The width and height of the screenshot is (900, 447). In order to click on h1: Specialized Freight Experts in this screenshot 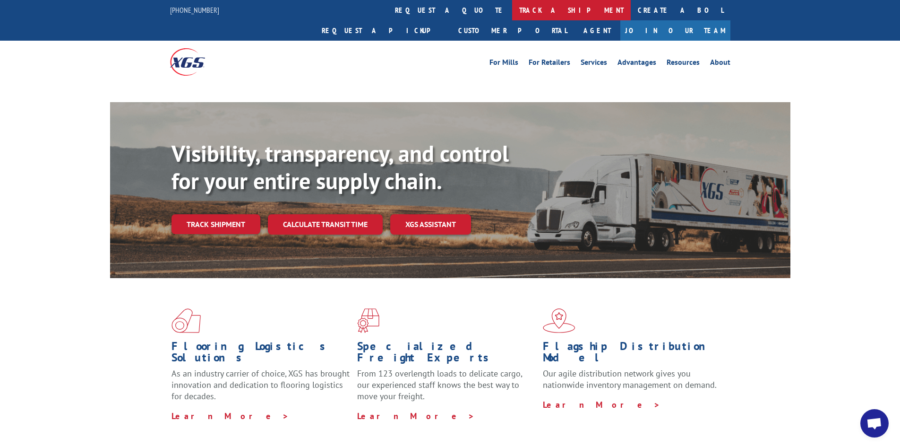, I will do `click(447, 354)`.